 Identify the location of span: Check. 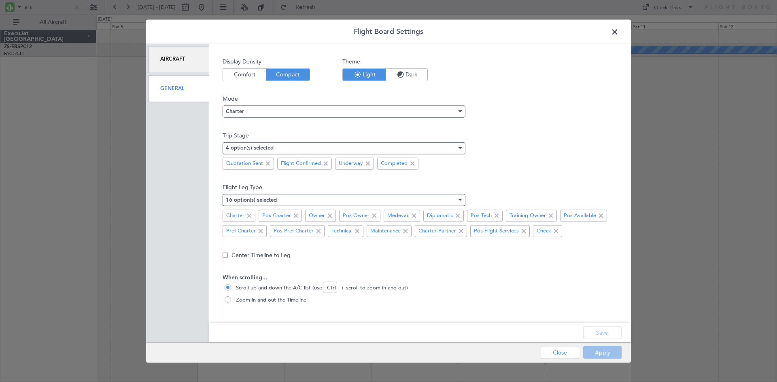
(544, 231).